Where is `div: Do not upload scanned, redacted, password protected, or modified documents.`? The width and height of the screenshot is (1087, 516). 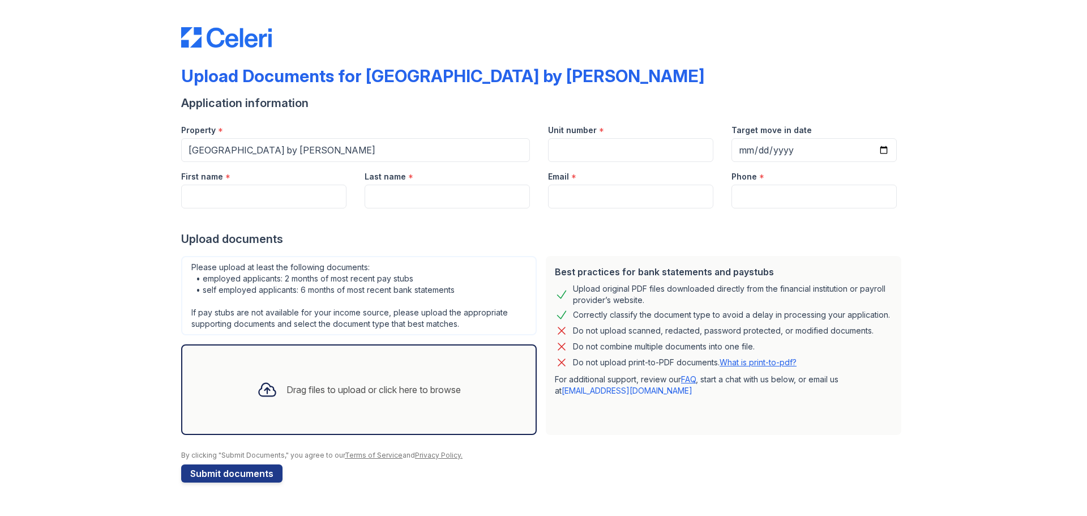
div: Do not upload scanned, redacted, password protected, or modified documents. is located at coordinates (723, 331).